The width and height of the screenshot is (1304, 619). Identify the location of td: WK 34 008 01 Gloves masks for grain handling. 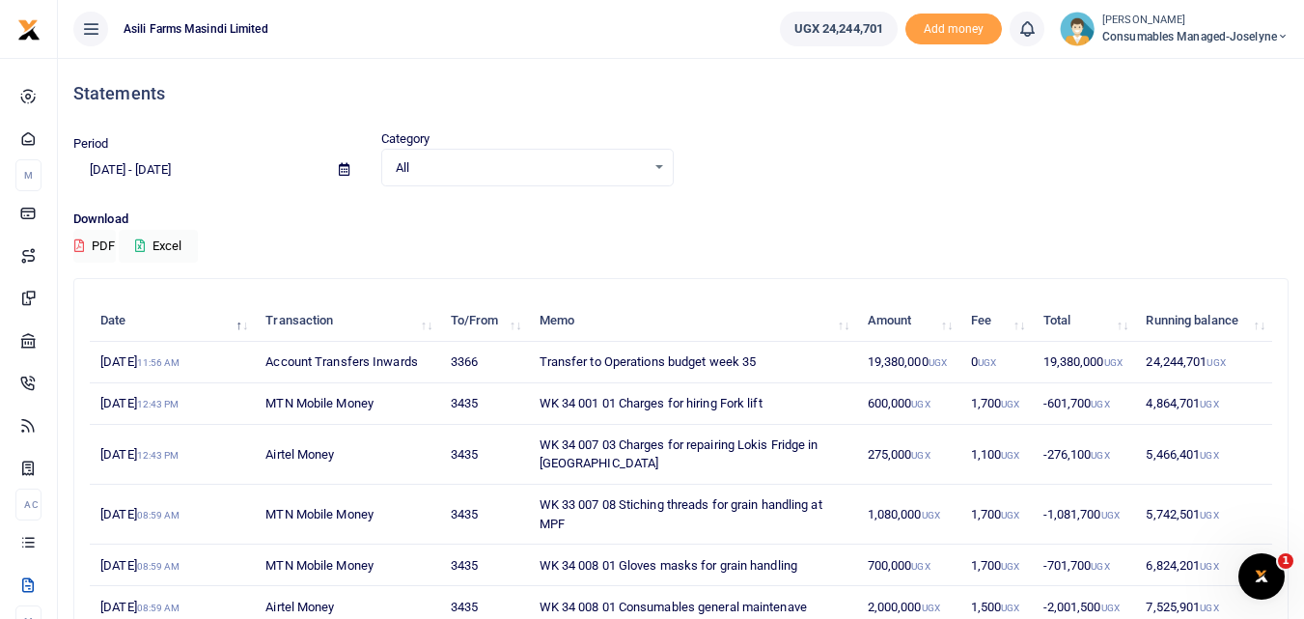
(692, 564).